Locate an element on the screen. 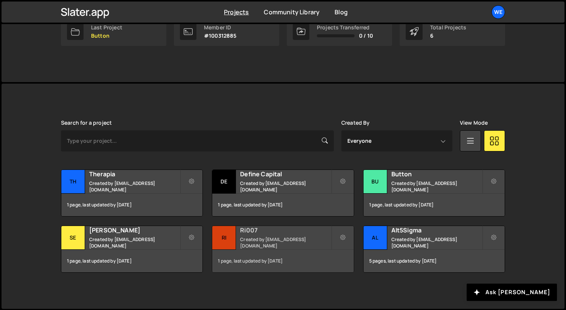  a: Blog is located at coordinates (341, 12).